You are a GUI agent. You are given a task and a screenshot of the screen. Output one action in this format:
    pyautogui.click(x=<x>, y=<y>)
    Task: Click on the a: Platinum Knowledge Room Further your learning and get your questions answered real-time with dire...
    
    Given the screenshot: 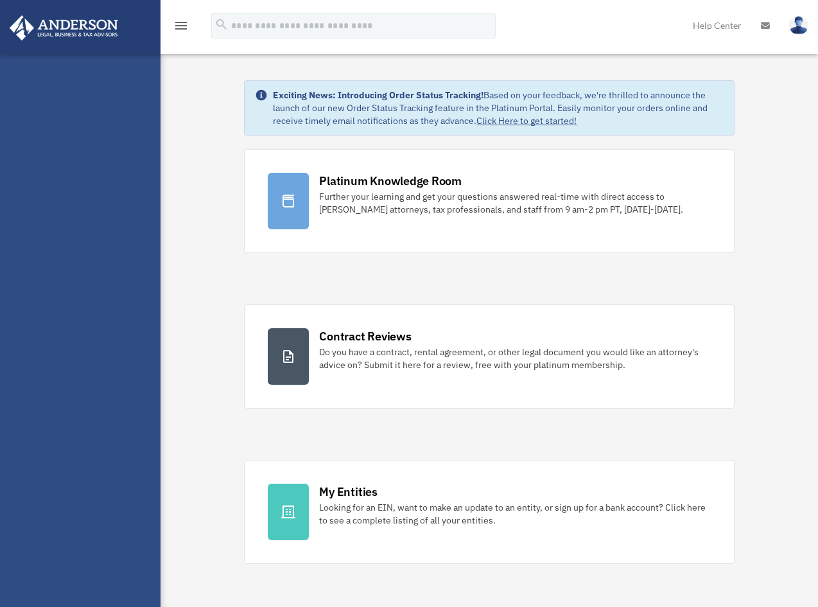 What is the action you would take?
    pyautogui.click(x=489, y=201)
    